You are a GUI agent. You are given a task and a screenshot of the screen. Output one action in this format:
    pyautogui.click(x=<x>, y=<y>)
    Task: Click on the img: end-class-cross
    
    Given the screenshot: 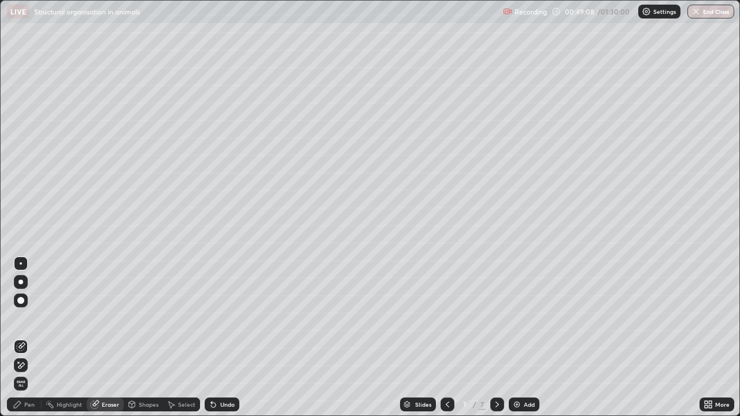 What is the action you would take?
    pyautogui.click(x=696, y=12)
    